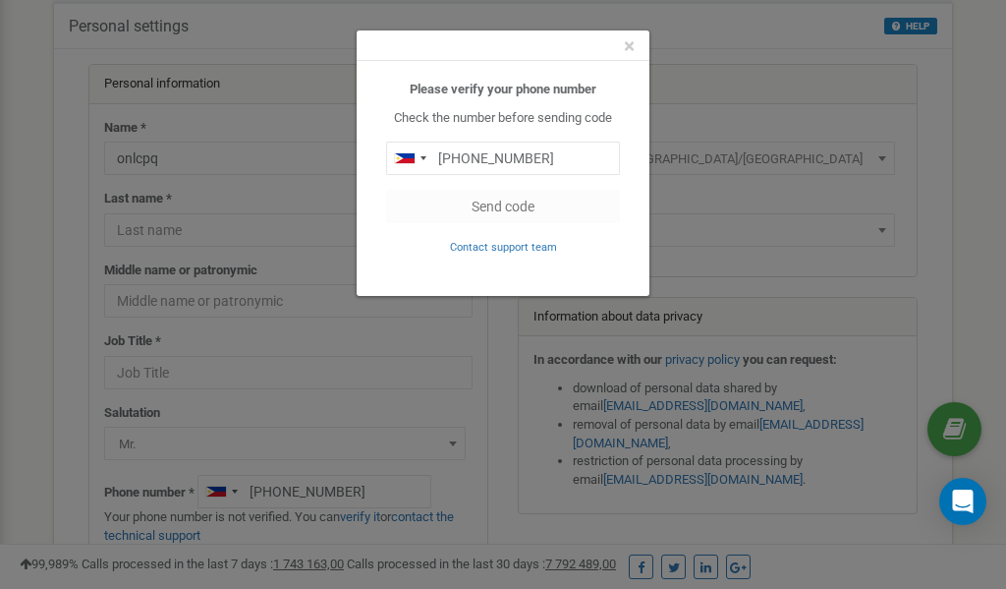 Image resolution: width=1006 pixels, height=589 pixels. What do you see at coordinates (503, 118) in the screenshot?
I see `p: Check the number before sending code` at bounding box center [503, 118].